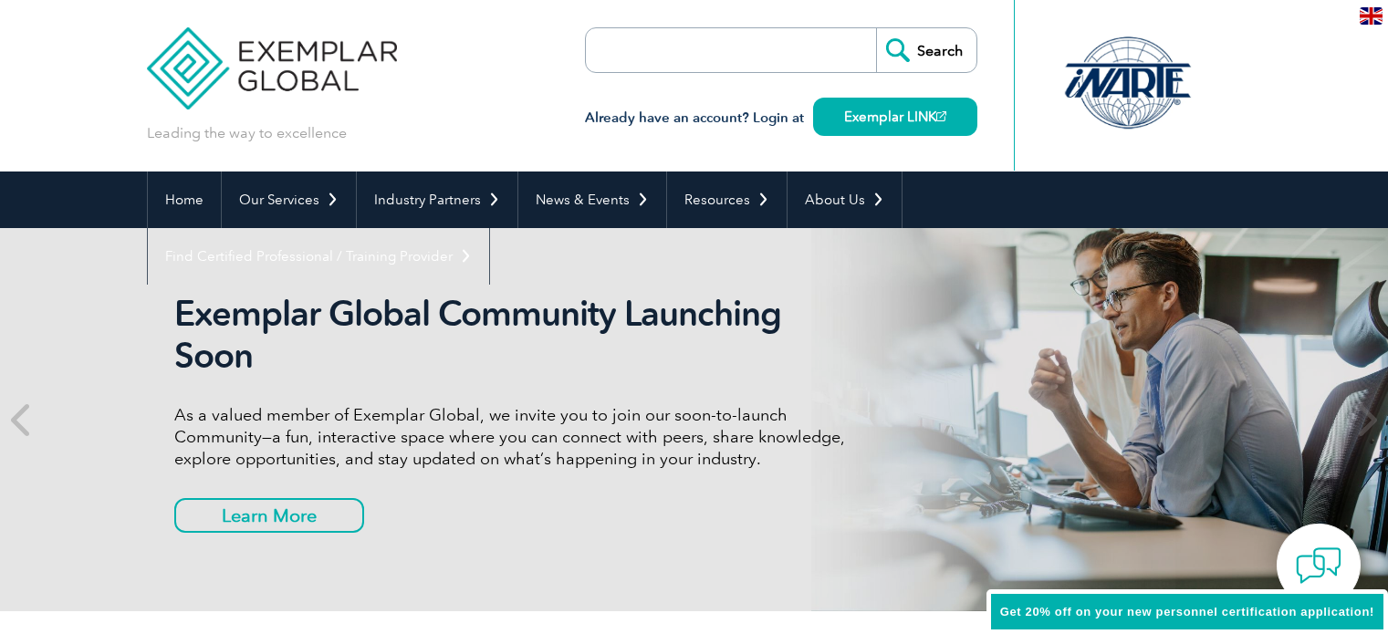  Describe the element at coordinates (1370, 16) in the screenshot. I see `img: en` at that location.